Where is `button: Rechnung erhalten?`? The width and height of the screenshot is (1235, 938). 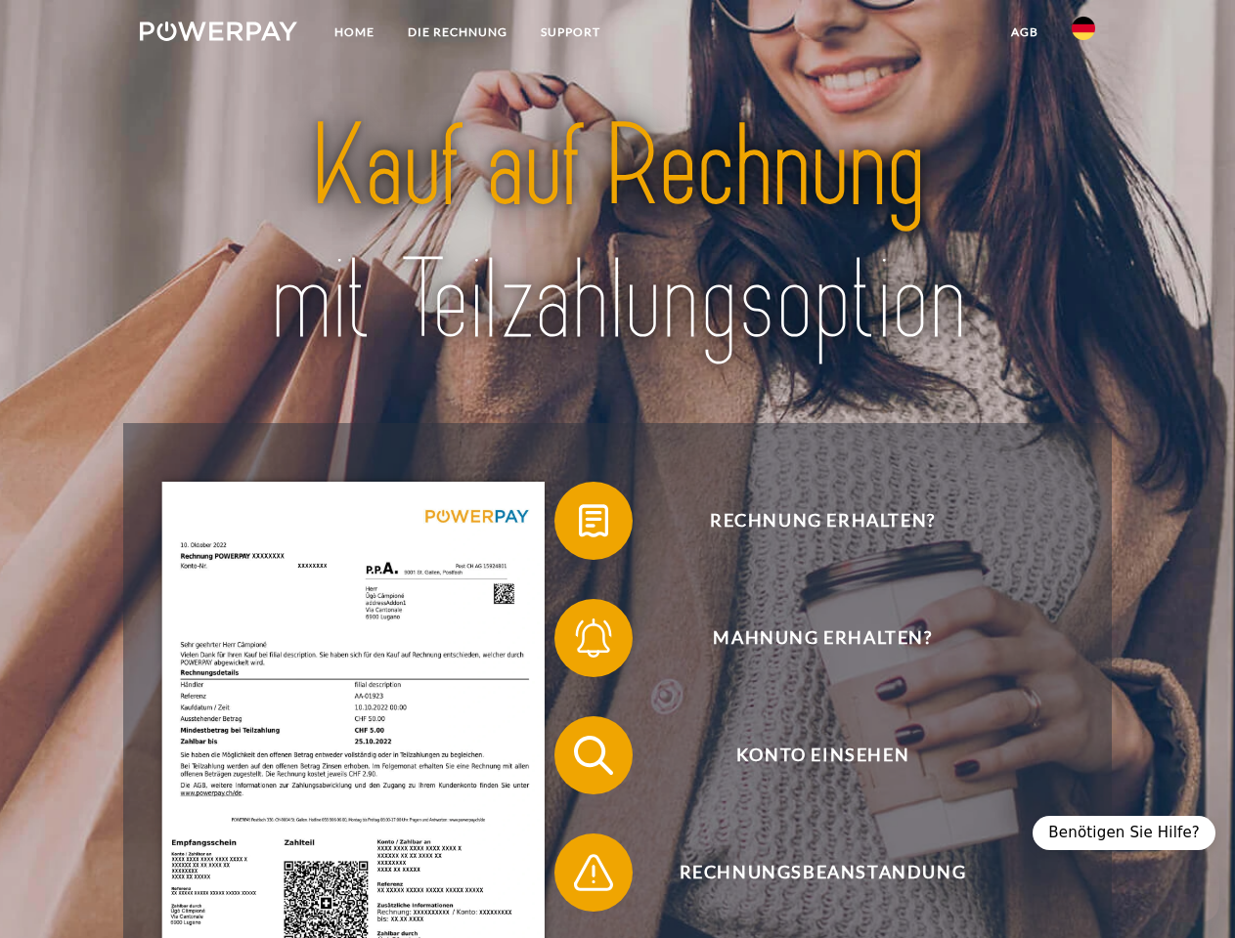 button: Rechnung erhalten? is located at coordinates (808, 521).